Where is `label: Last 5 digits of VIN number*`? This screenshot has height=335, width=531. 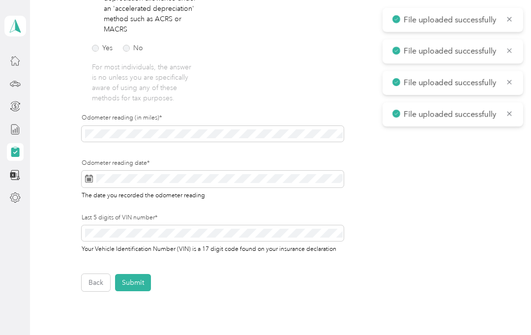
label: Last 5 digits of VIN number* is located at coordinates (212, 218).